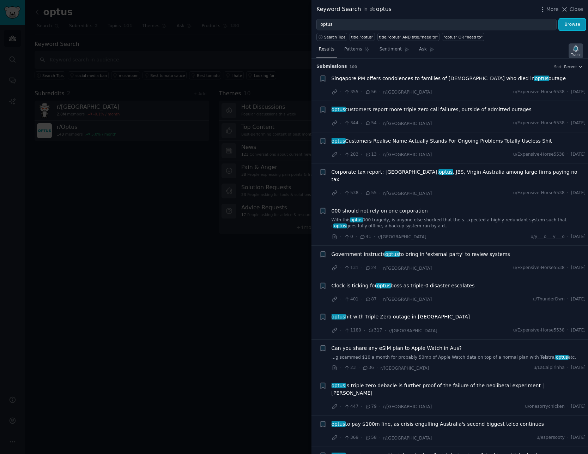 This screenshot has height=454, width=588. I want to click on span: Submission s, so click(332, 67).